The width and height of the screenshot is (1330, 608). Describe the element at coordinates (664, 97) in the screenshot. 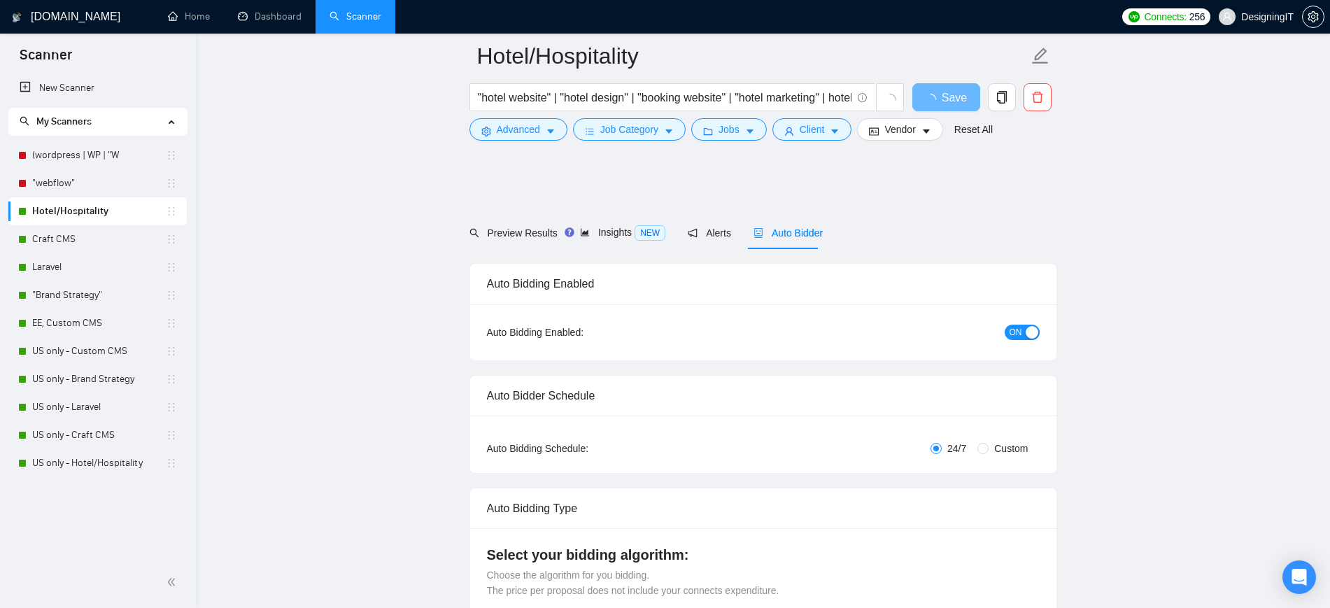

I see `input: Search Freelance Jobs...` at that location.